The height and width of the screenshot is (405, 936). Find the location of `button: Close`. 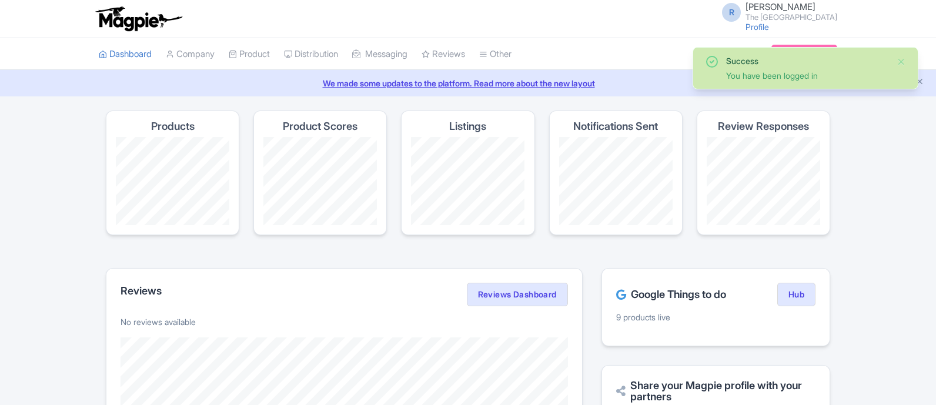

button: Close is located at coordinates (901, 62).